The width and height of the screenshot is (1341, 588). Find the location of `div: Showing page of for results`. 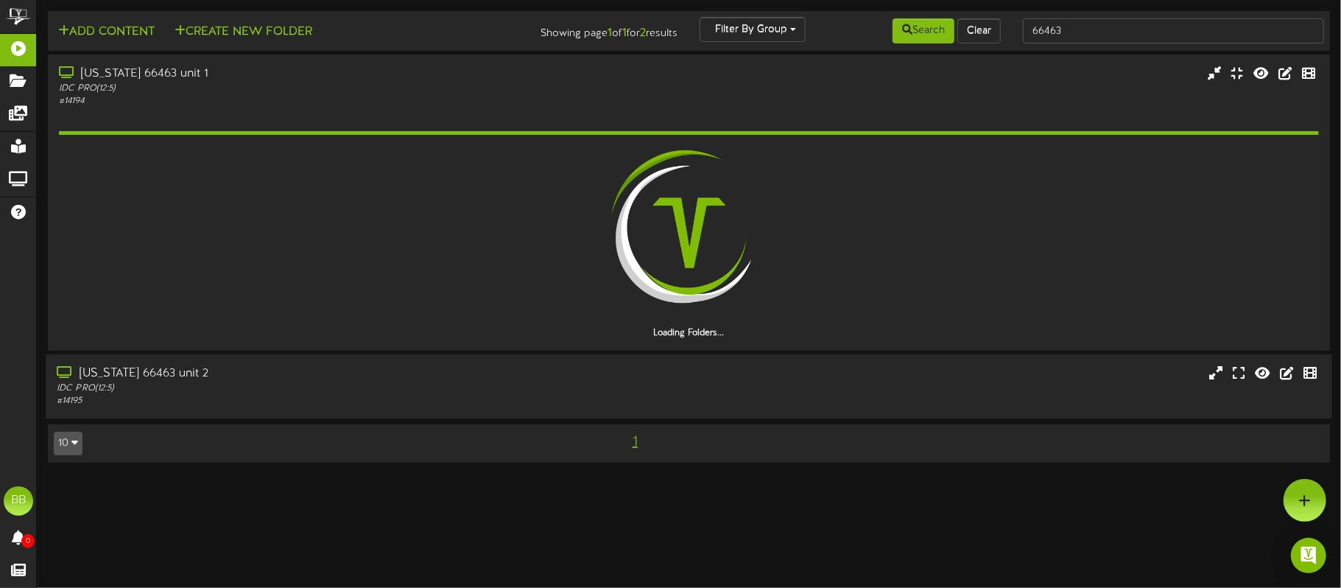

div: Showing page of for results is located at coordinates (581, 29).